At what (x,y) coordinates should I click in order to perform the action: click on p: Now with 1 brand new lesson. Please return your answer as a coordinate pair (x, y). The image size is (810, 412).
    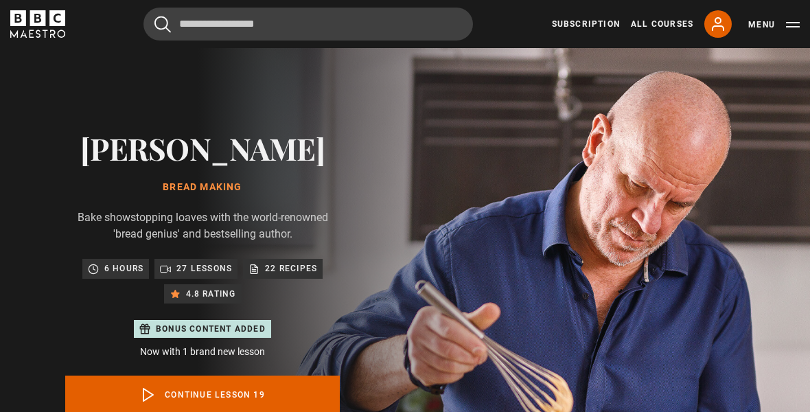
    Looking at the image, I should click on (202, 351).